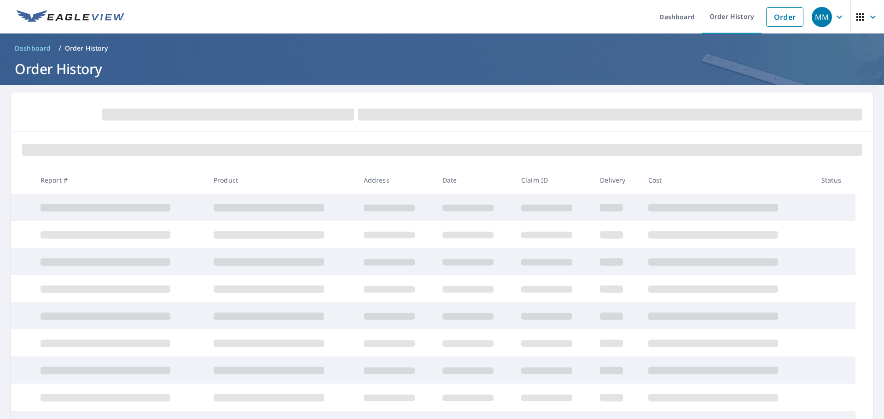  I want to click on h1: Order History, so click(442, 69).